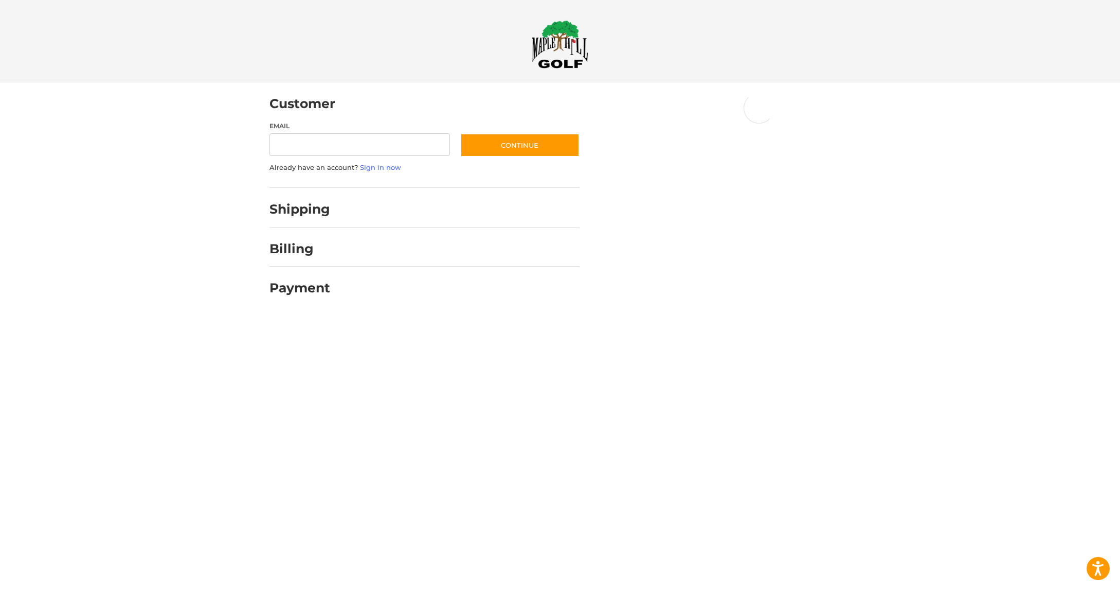 This screenshot has width=1120, height=611. What do you see at coordinates (302, 103) in the screenshot?
I see `h2: Customer` at bounding box center [302, 103].